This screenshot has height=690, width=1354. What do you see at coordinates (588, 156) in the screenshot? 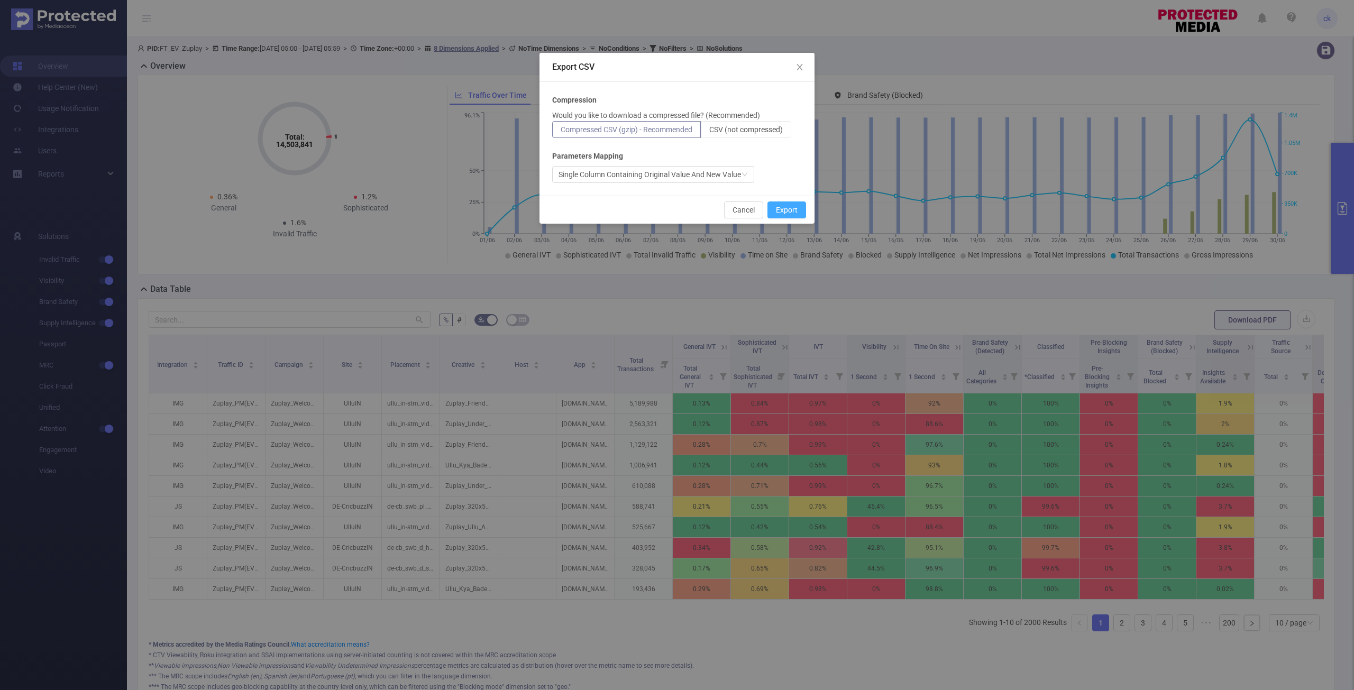
I see `b: Parameters Mapping` at bounding box center [588, 156].